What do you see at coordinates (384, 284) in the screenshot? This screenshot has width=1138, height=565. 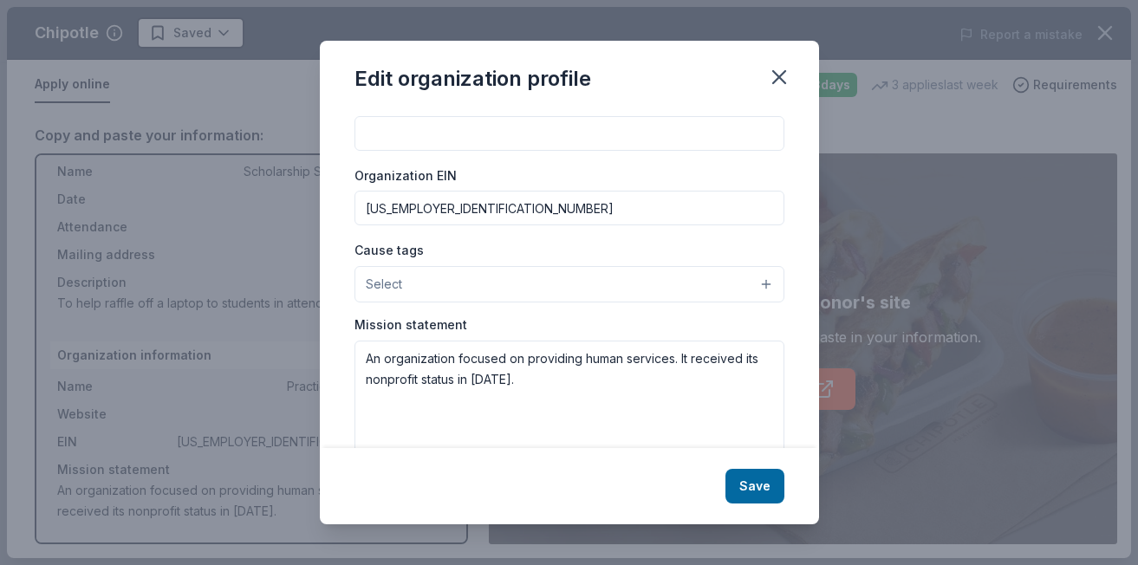 I see `span: Select` at bounding box center [384, 284].